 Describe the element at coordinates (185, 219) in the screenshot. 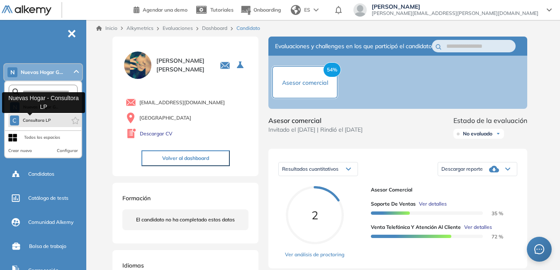

I see `span: El candidato no ha completado estos datos` at that location.